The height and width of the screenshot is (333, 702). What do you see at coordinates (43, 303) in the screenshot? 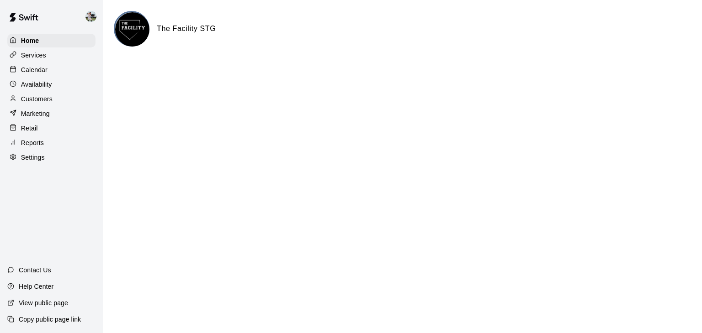
I see `p: View public page` at bounding box center [43, 303].